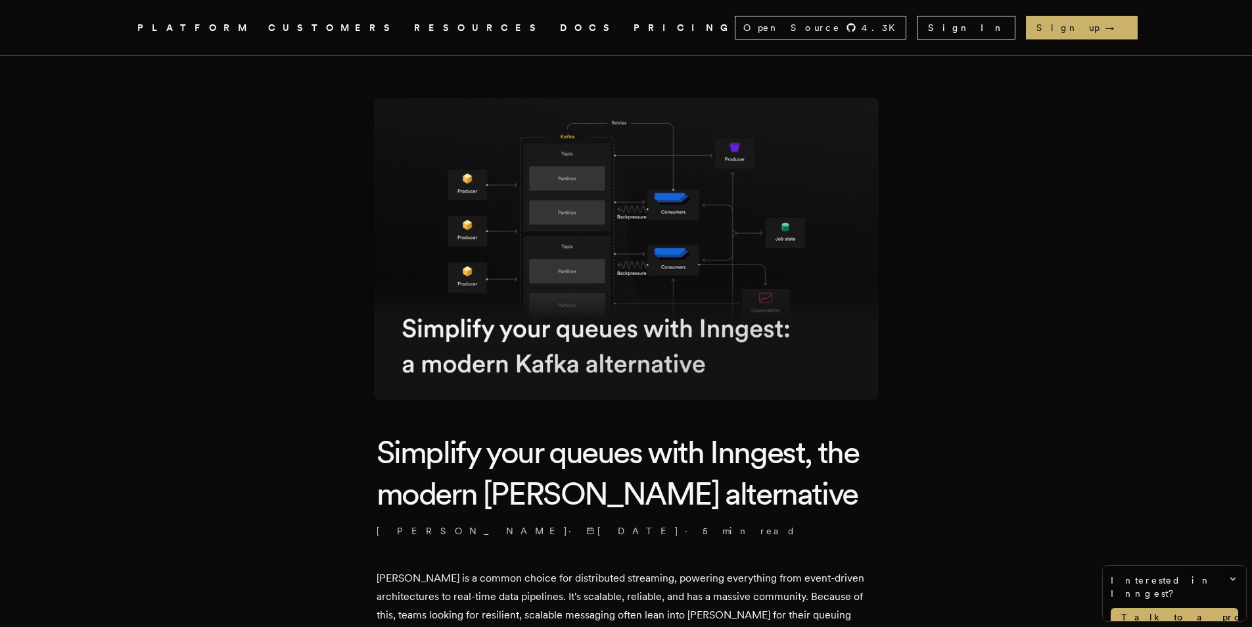  What do you see at coordinates (966, 28) in the screenshot?
I see `a: Sign In` at bounding box center [966, 28].